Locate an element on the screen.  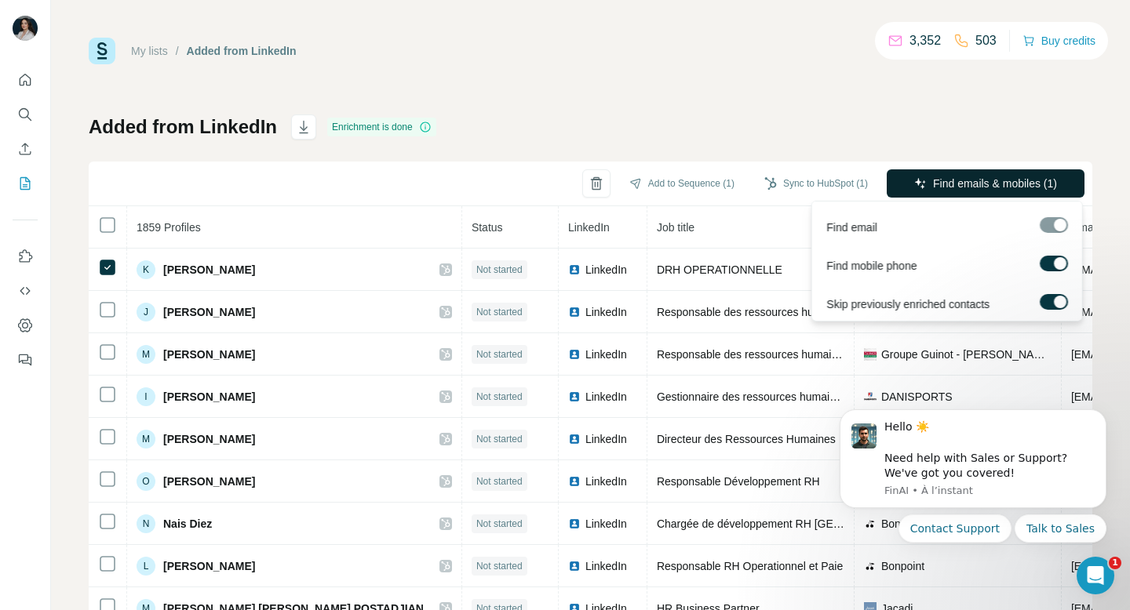
button: Search is located at coordinates (25, 115).